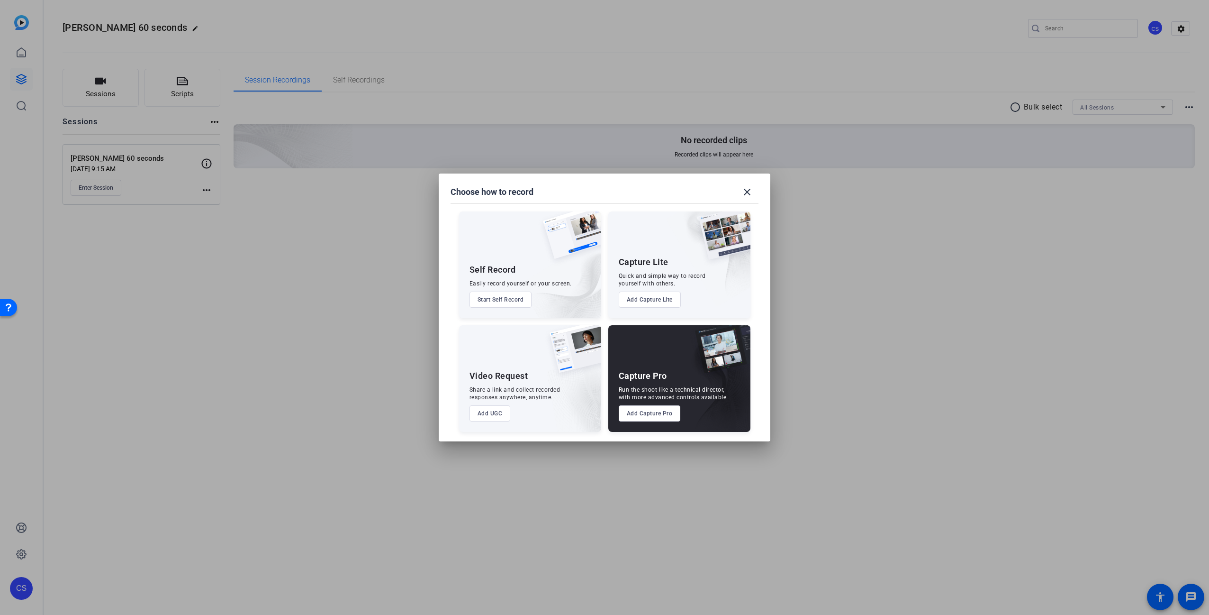  I want to click on h1: Choose how to record, so click(492, 192).